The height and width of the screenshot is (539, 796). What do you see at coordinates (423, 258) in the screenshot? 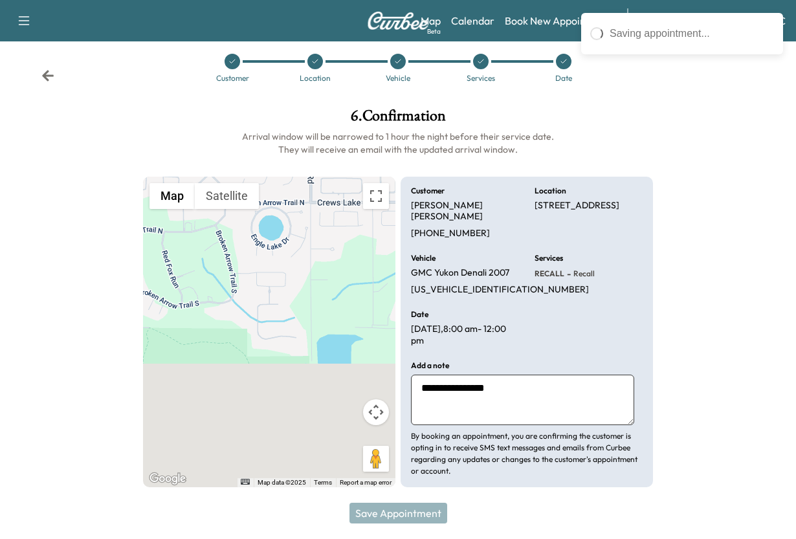
I see `h6: Vehicle` at bounding box center [423, 258].